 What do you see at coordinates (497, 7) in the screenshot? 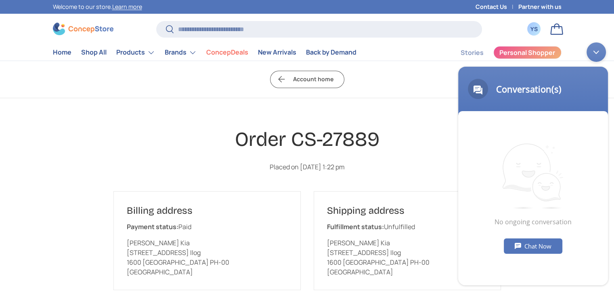
I see `a: Contact Us` at bounding box center [497, 7].